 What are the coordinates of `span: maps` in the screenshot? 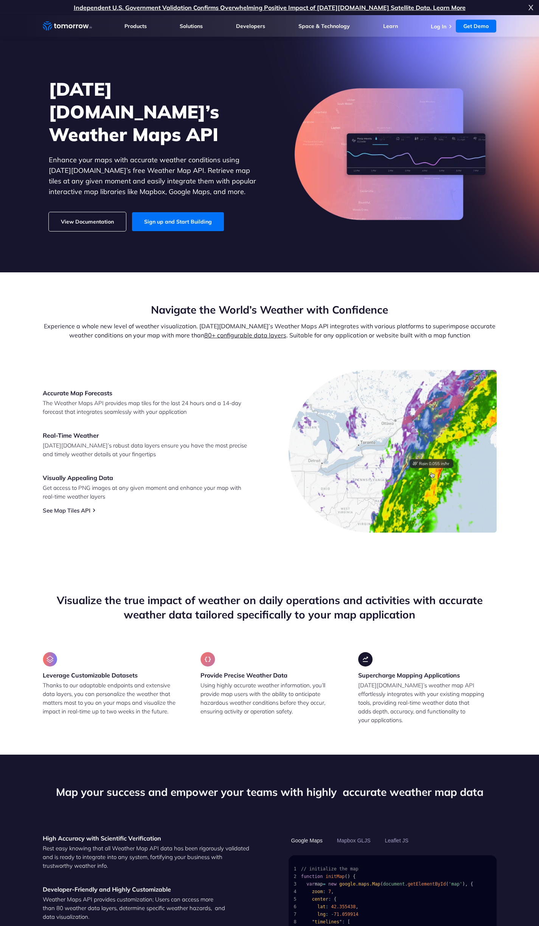 It's located at (364, 884).